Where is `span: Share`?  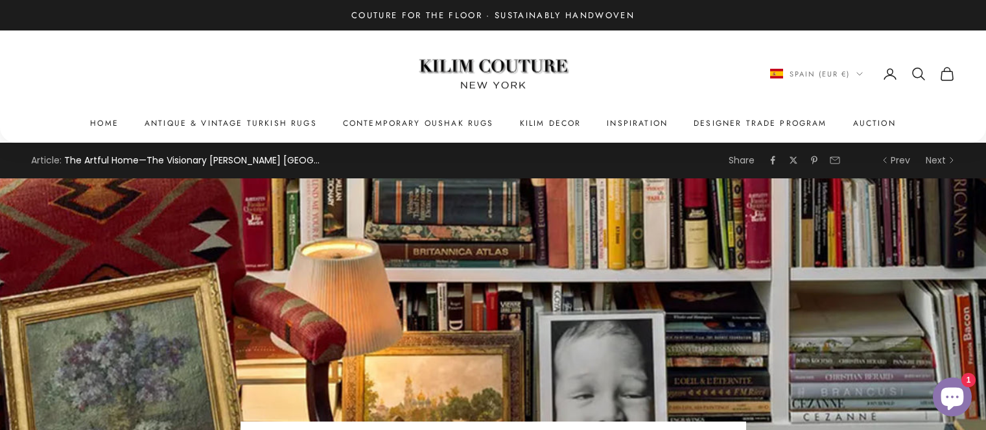 span: Share is located at coordinates (742, 160).